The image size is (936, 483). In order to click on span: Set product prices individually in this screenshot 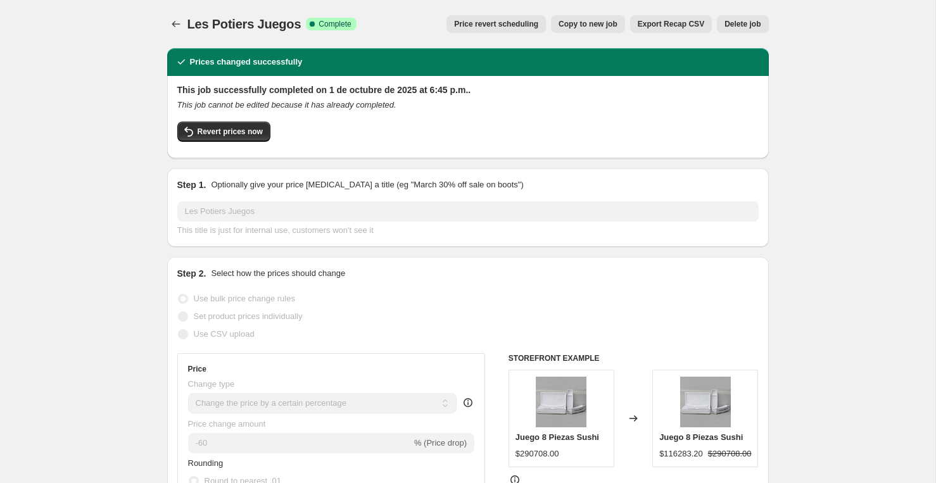, I will do `click(248, 316)`.